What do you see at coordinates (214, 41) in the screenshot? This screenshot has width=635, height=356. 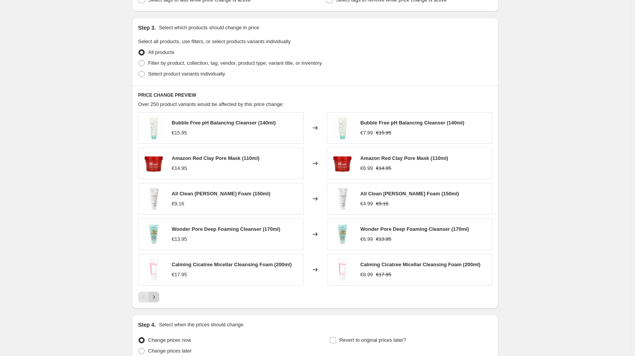 I see `span: Select all products, use filters, or select products variants individually` at bounding box center [214, 41].